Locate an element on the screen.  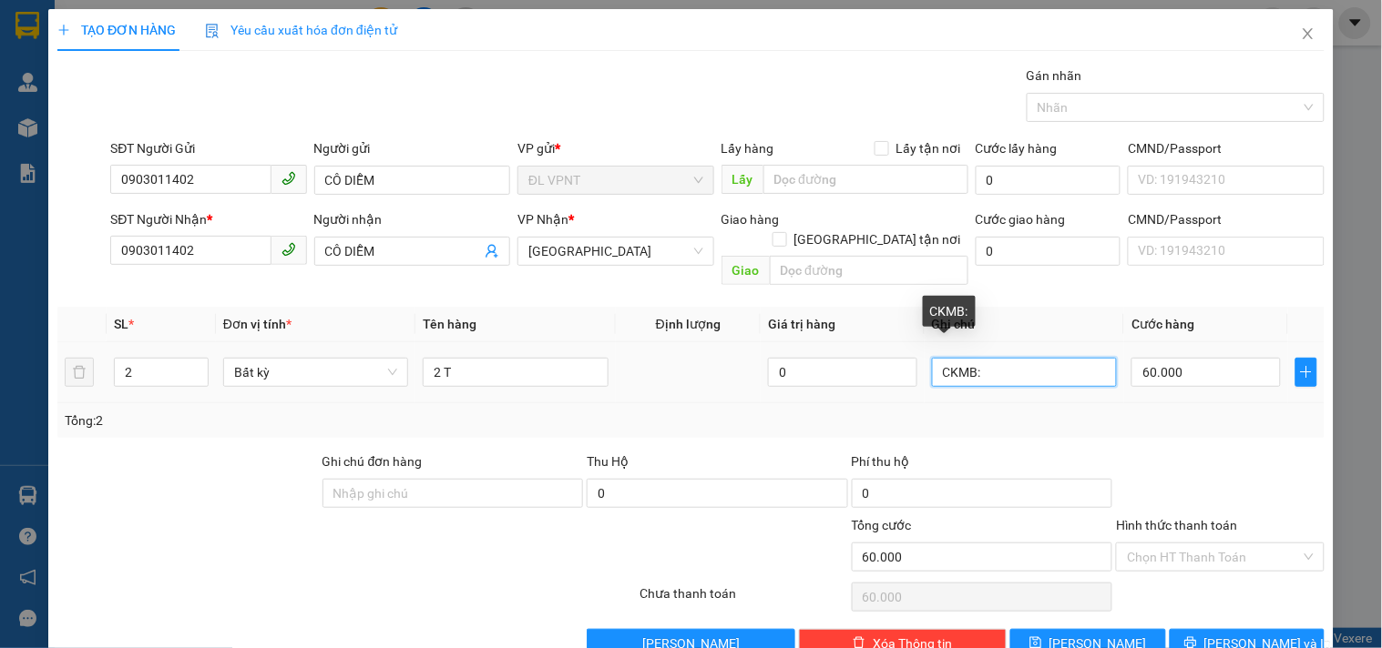
div: Phí thu hộ is located at coordinates (982, 465).